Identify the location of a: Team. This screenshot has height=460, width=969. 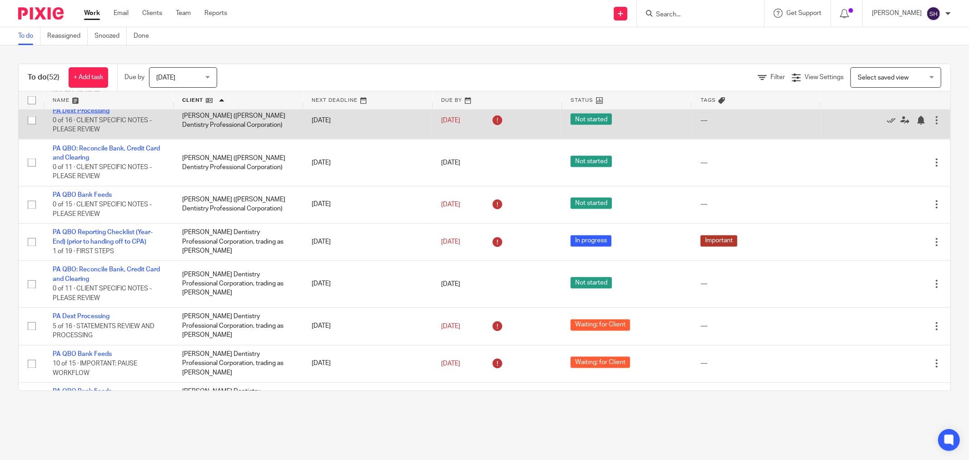
(183, 13).